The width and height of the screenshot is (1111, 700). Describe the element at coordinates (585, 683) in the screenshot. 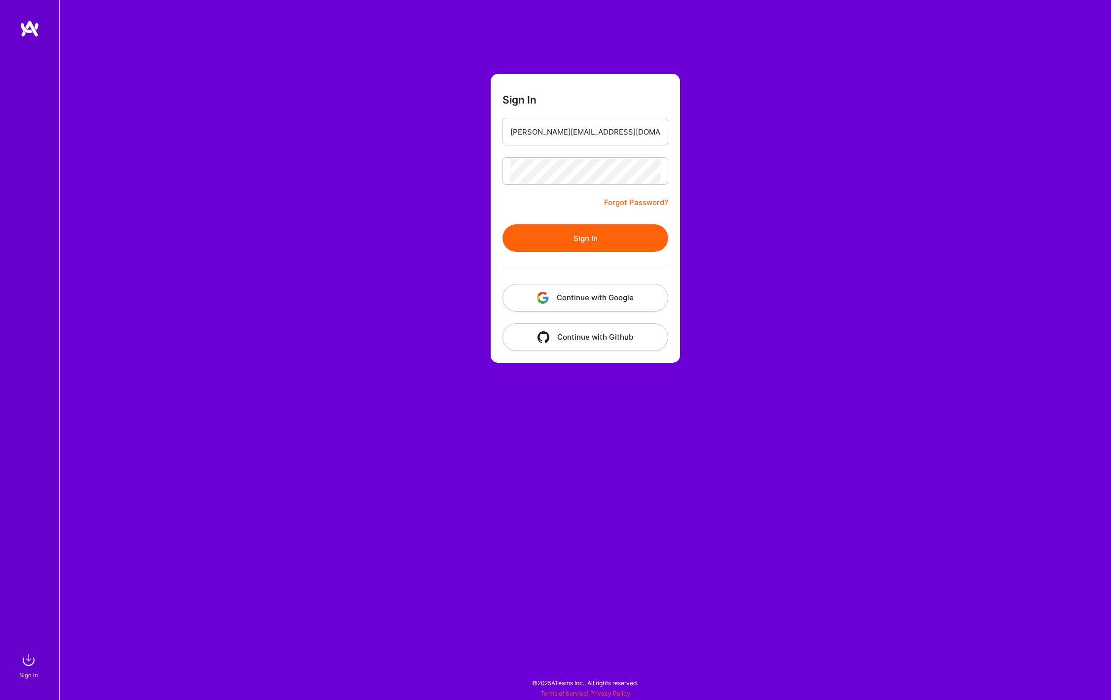

I see `div: © 2025 ATeams Inc., All rights reserved.` at that location.